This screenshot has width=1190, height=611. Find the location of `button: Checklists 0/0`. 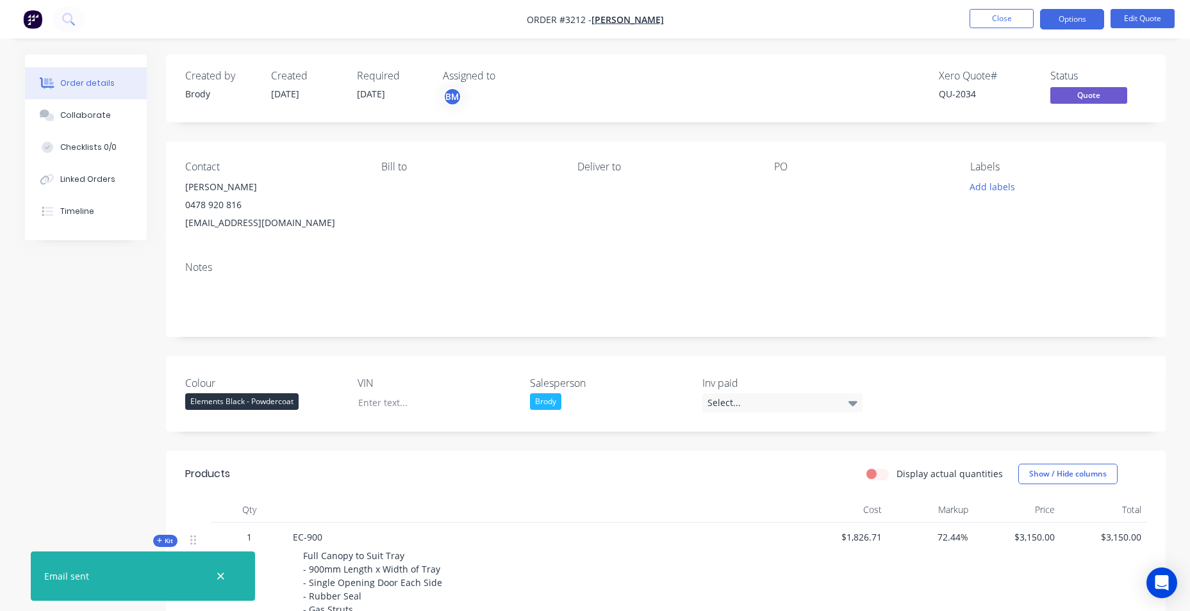

button: Checklists 0/0 is located at coordinates (86, 147).